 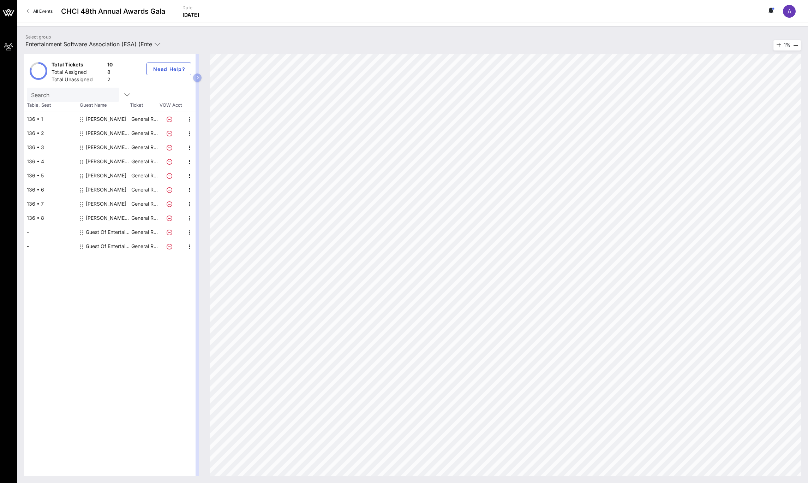 What do you see at coordinates (110, 65) in the screenshot?
I see `div: 10` at bounding box center [110, 65].